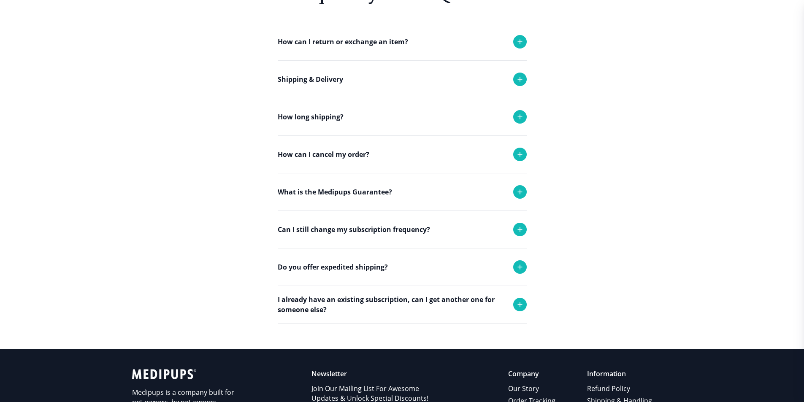 The image size is (804, 402). Describe the element at coordinates (532, 388) in the screenshot. I see `a: Our Story` at that location.